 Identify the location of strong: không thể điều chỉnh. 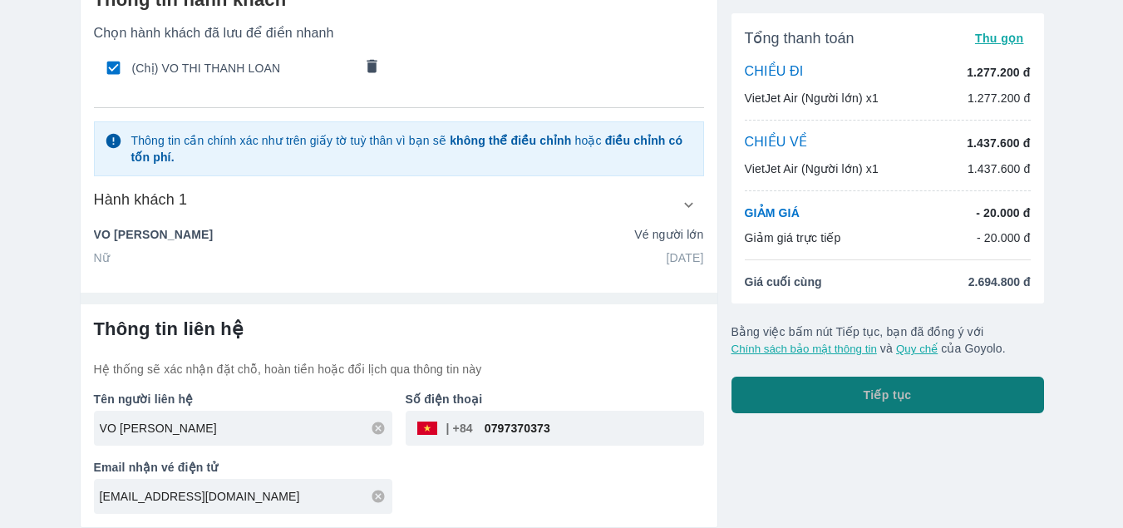
(510, 140).